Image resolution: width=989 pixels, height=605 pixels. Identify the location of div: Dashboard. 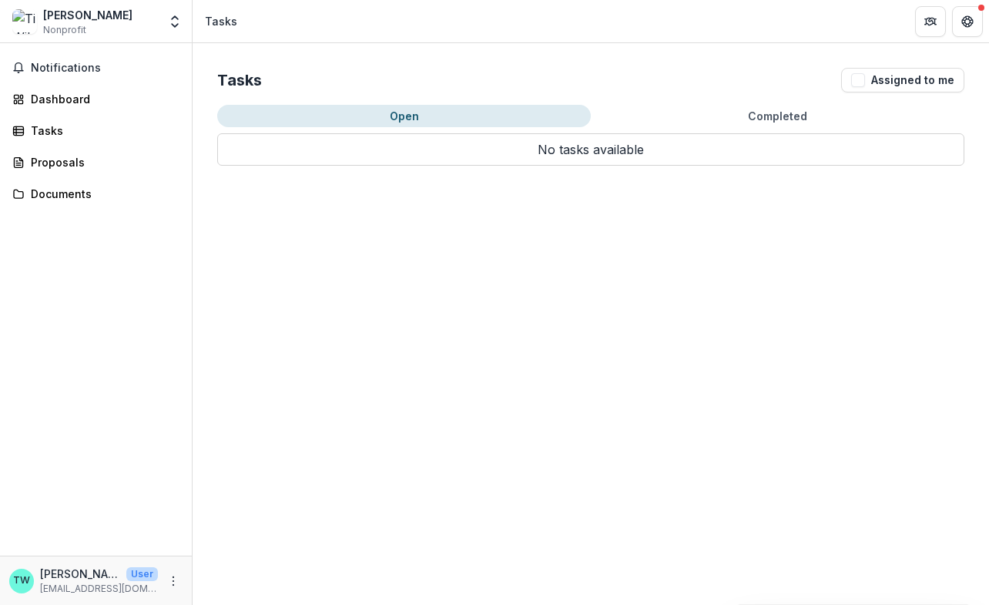
(102, 99).